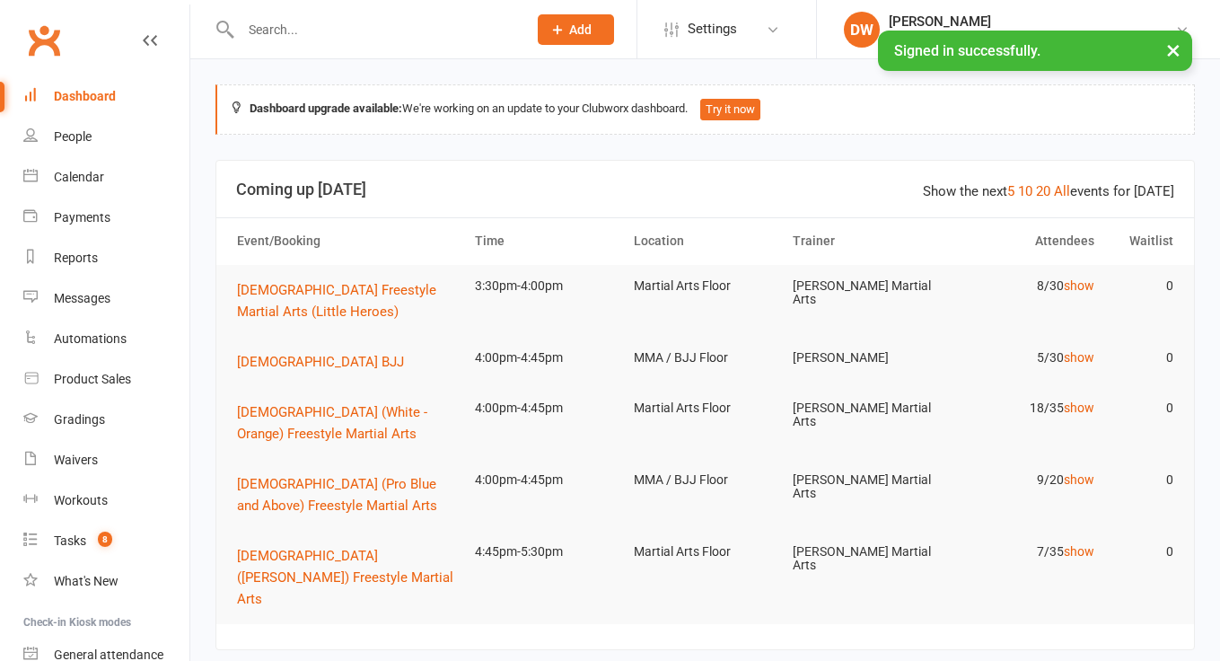 This screenshot has height=661, width=1220. Describe the element at coordinates (1011, 191) in the screenshot. I see `a: 5` at that location.